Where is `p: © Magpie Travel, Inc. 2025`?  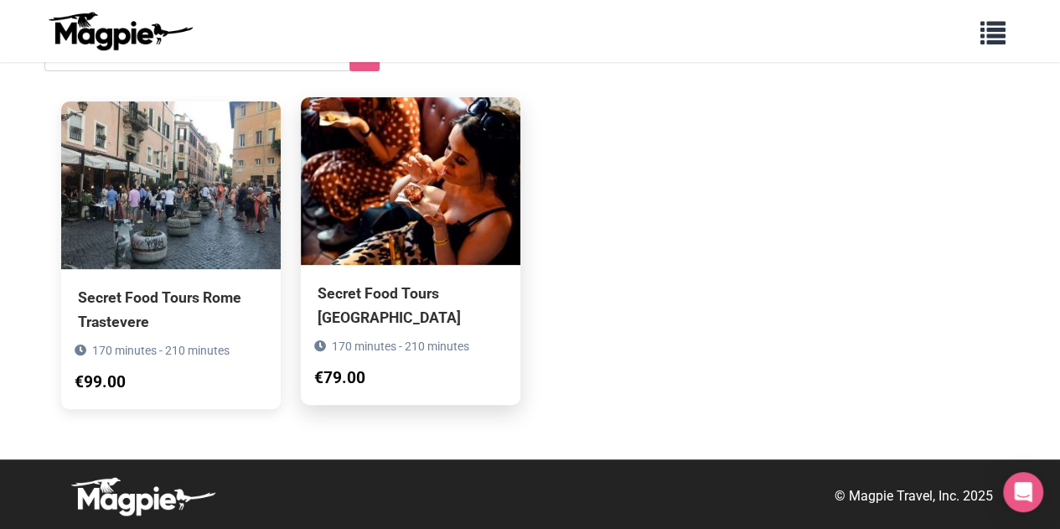 p: © Magpie Travel, Inc. 2025 is located at coordinates (914, 496).